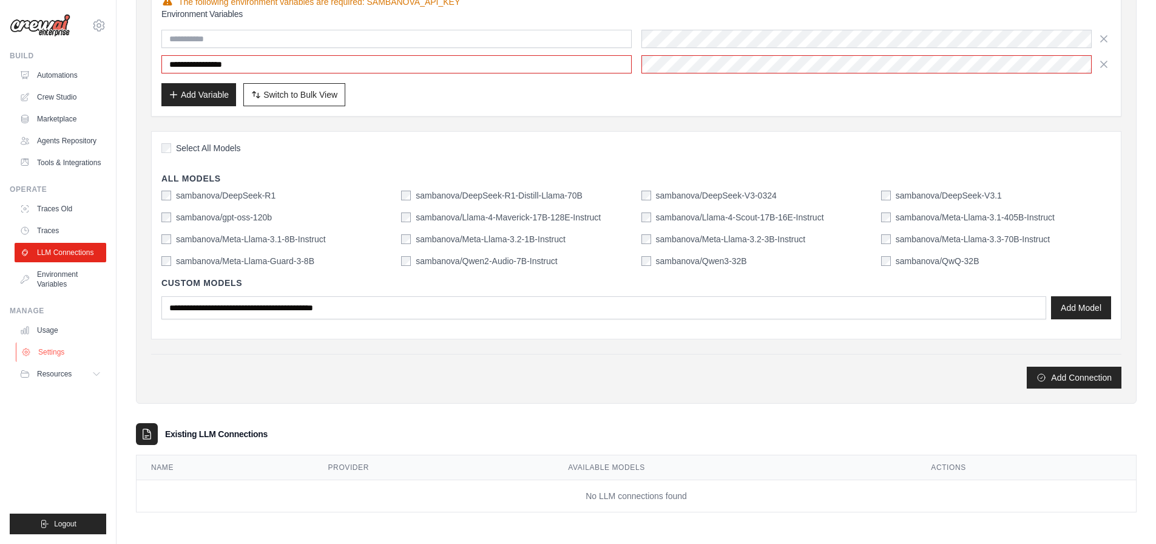 This screenshot has width=1156, height=544. Describe the element at coordinates (1081, 308) in the screenshot. I see `button: Add Model` at that location.